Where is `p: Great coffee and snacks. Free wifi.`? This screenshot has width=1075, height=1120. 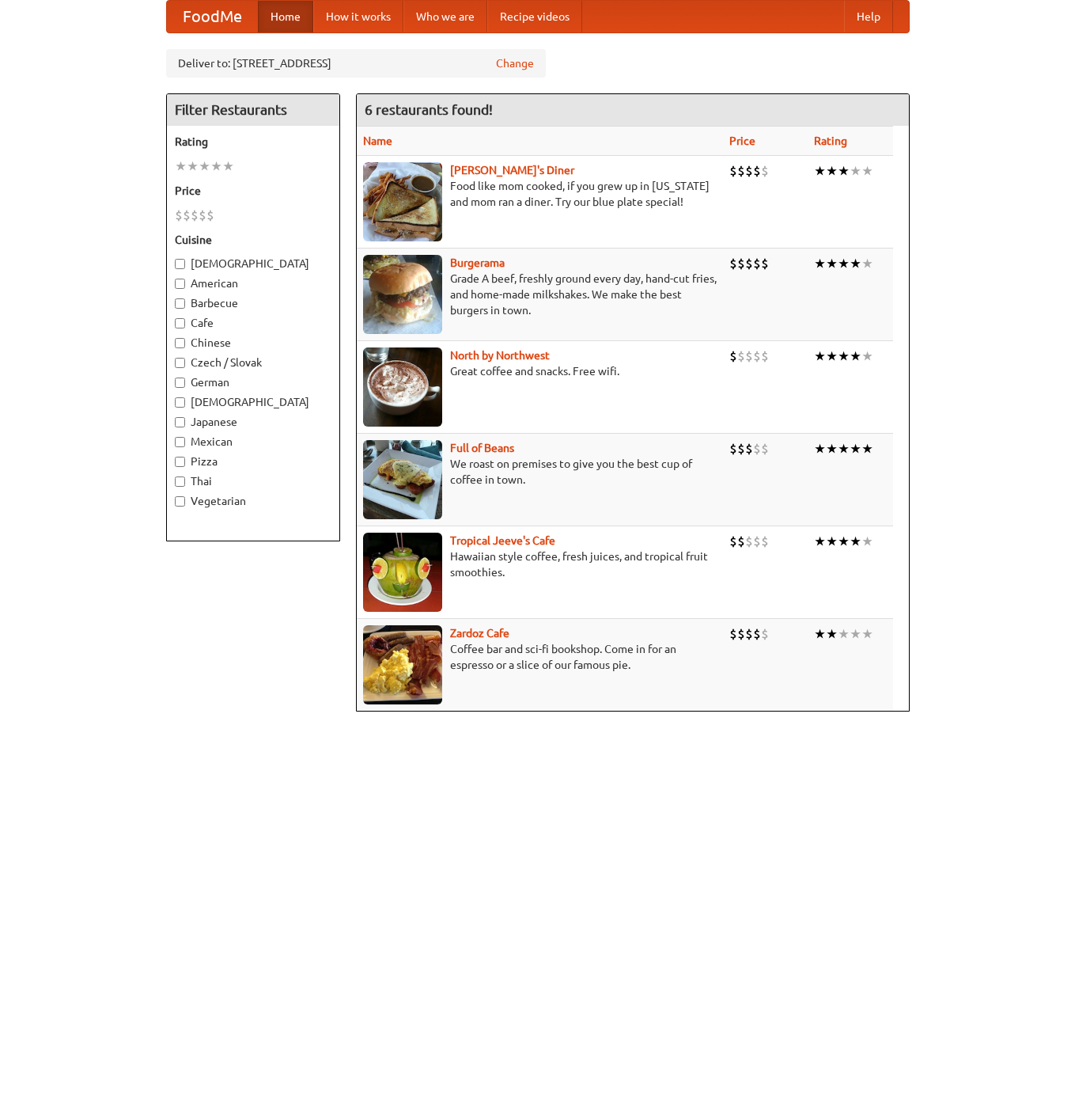
p: Great coffee and snacks. Free wifi. is located at coordinates (539, 371).